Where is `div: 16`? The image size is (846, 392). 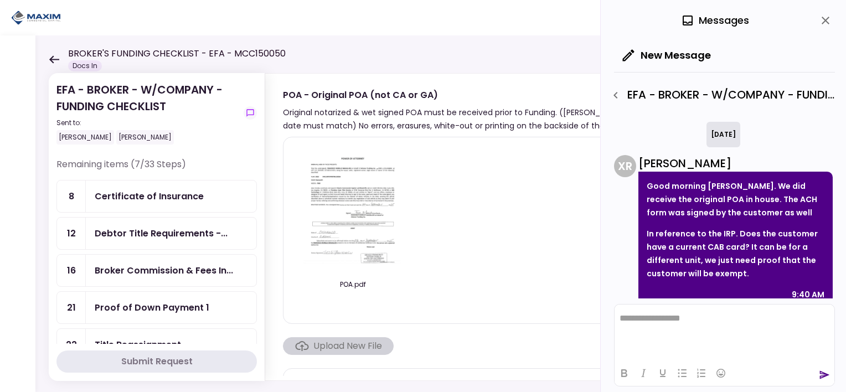 div: 16 is located at coordinates (71, 270).